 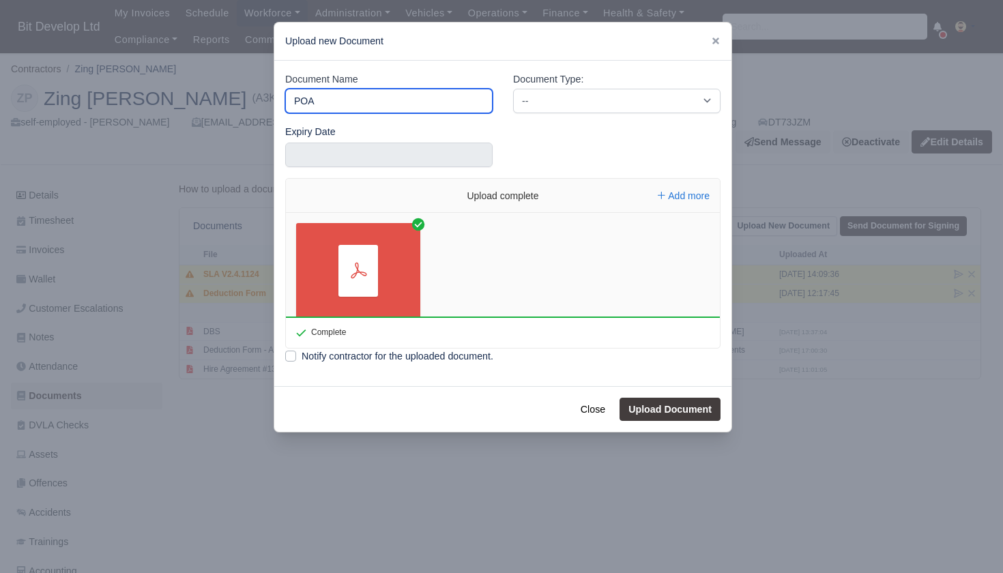 I want to click on a: Proof.pdf, so click(x=358, y=271).